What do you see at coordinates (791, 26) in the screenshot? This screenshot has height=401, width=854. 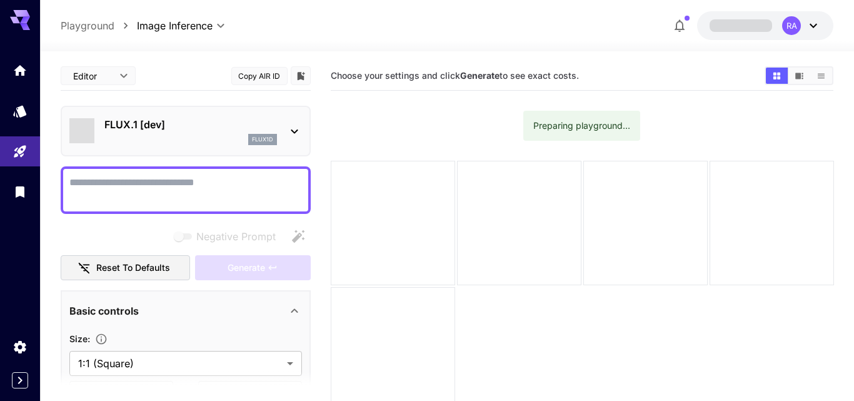 I see `div: RA` at bounding box center [791, 26].